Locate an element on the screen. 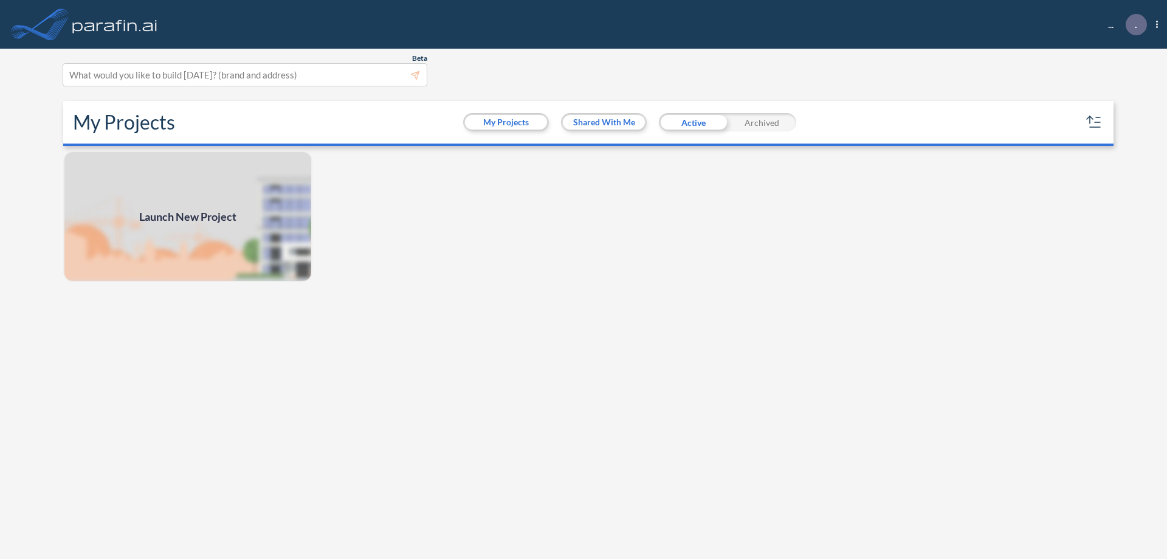 This screenshot has width=1167, height=559. img: logo is located at coordinates (115, 24).